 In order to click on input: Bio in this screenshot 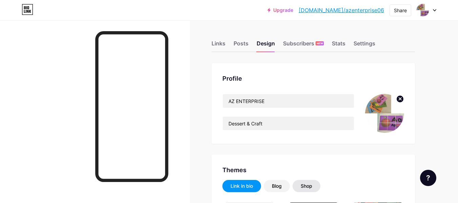, I will do `click(288, 123)`.